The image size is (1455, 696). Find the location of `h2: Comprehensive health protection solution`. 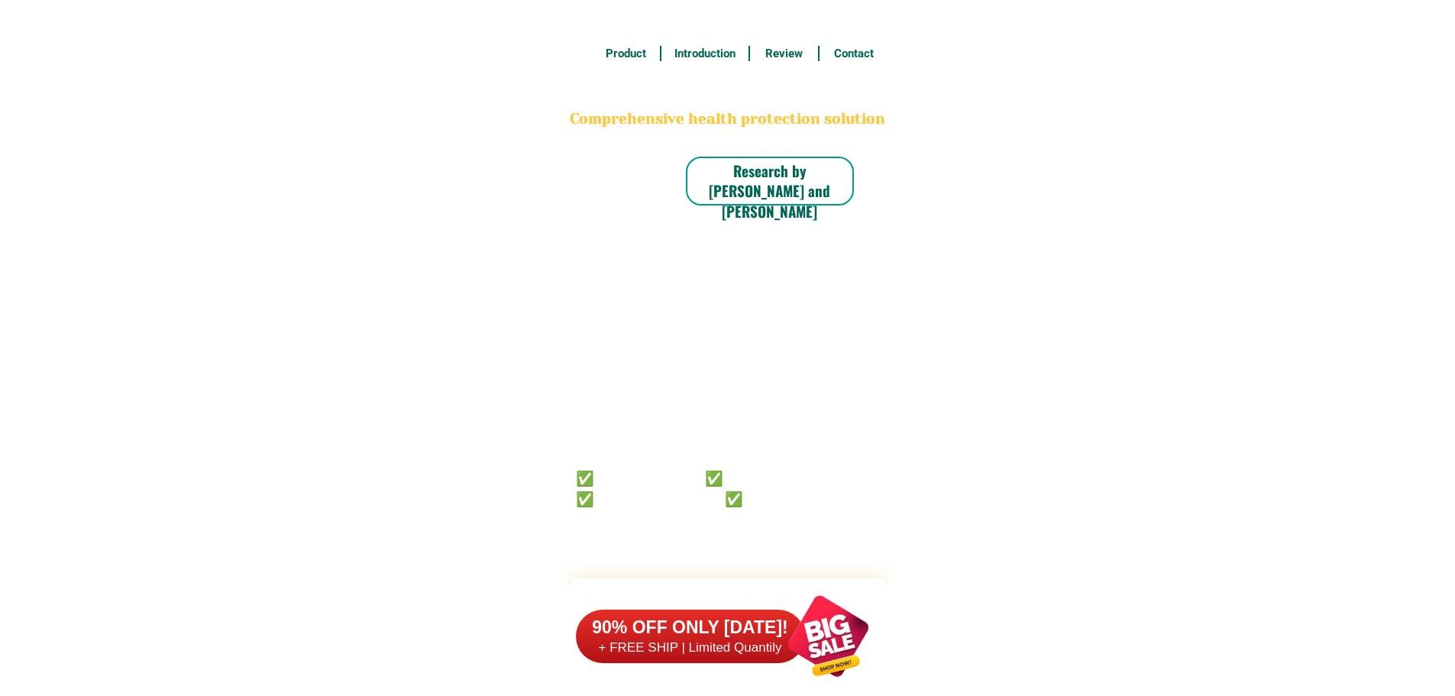

h2: Comprehensive health protection solution is located at coordinates (728, 119).